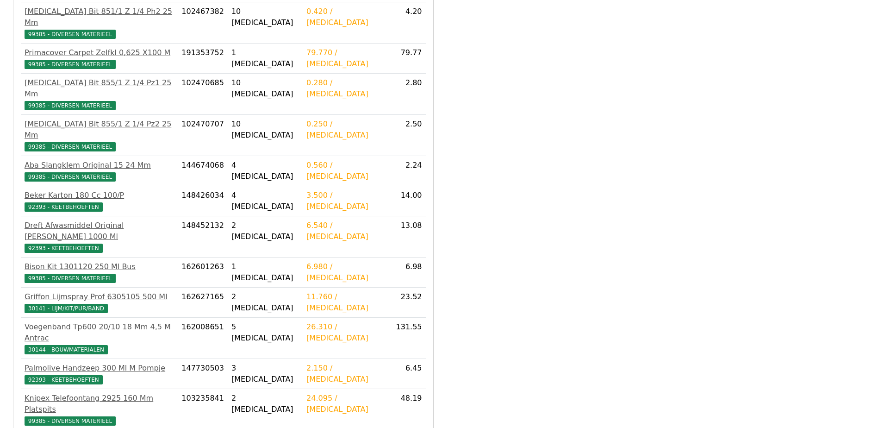 The image size is (878, 428). What do you see at coordinates (407, 171) in the screenshot?
I see `td: 2.24` at bounding box center [407, 171].